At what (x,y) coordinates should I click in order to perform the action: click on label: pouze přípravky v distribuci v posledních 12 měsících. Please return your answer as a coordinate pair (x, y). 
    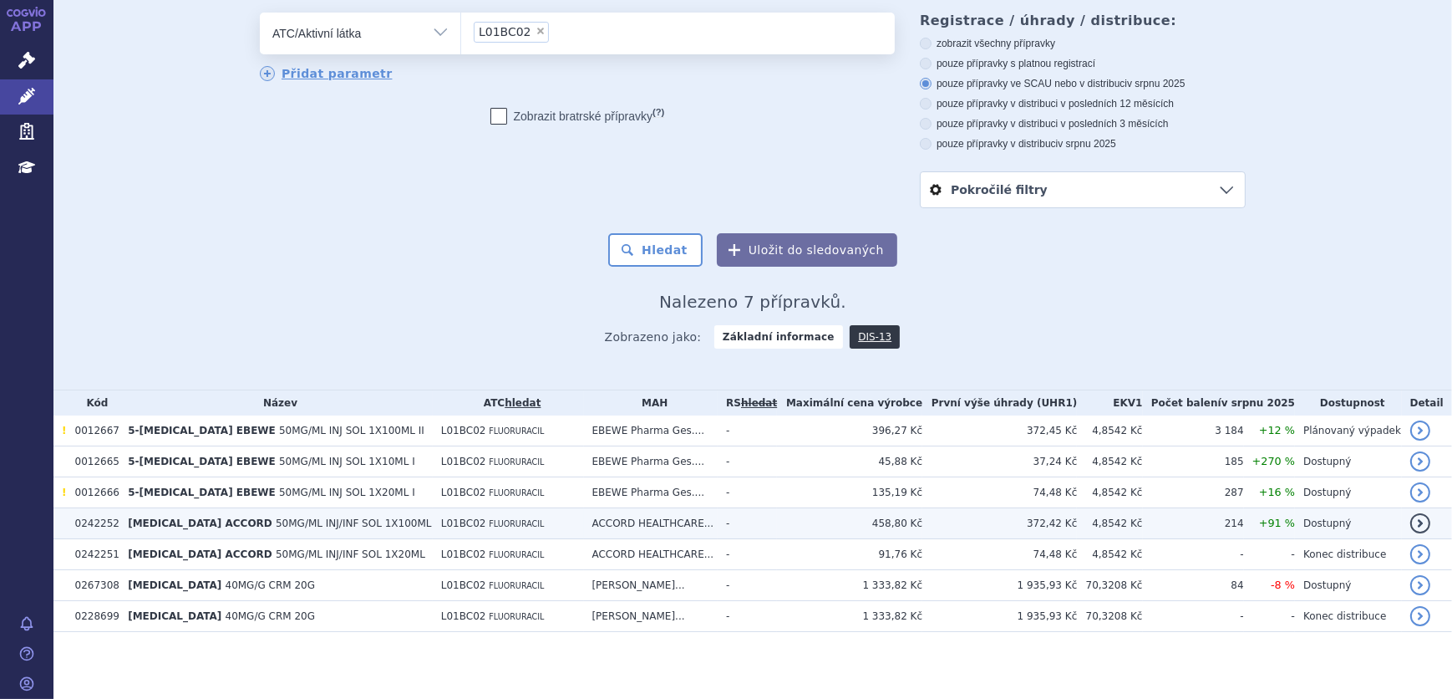
    Looking at the image, I should click on (1083, 104).